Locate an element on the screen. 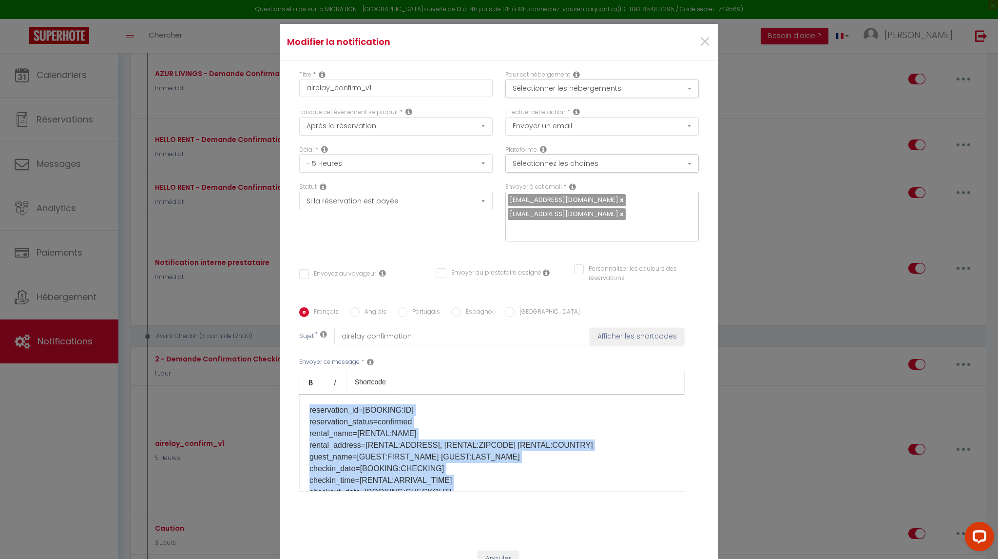 The width and height of the screenshot is (998, 559). a: Italic is located at coordinates (335, 382).